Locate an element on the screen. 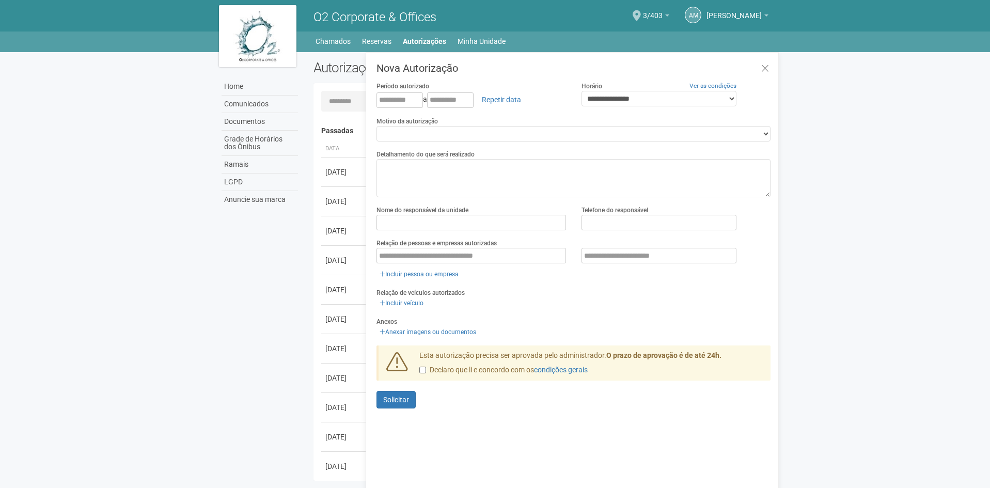  label: Anexos is located at coordinates (387, 322).